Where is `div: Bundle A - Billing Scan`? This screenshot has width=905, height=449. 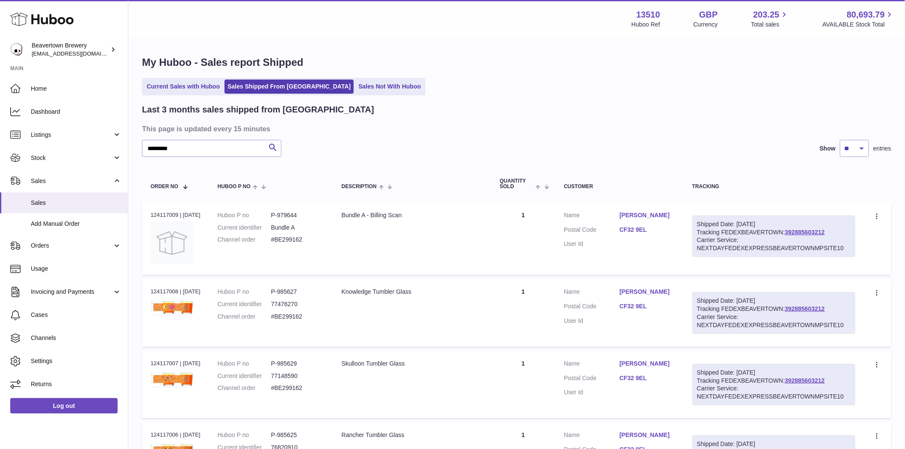
div: Bundle A - Billing Scan is located at coordinates (412, 215).